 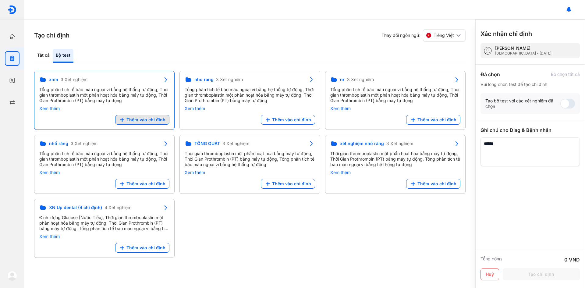 What do you see at coordinates (530, 130) in the screenshot?
I see `div: Ghi chú cho Diag & Bệnh nhân` at bounding box center [530, 130].